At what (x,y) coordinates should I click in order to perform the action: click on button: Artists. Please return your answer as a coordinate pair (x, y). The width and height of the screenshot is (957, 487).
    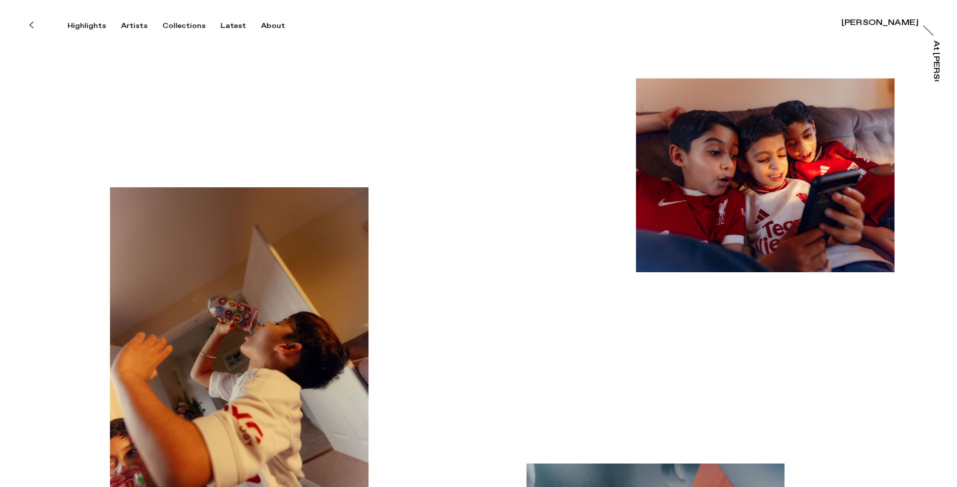
    Looking at the image, I should click on (141, 26).